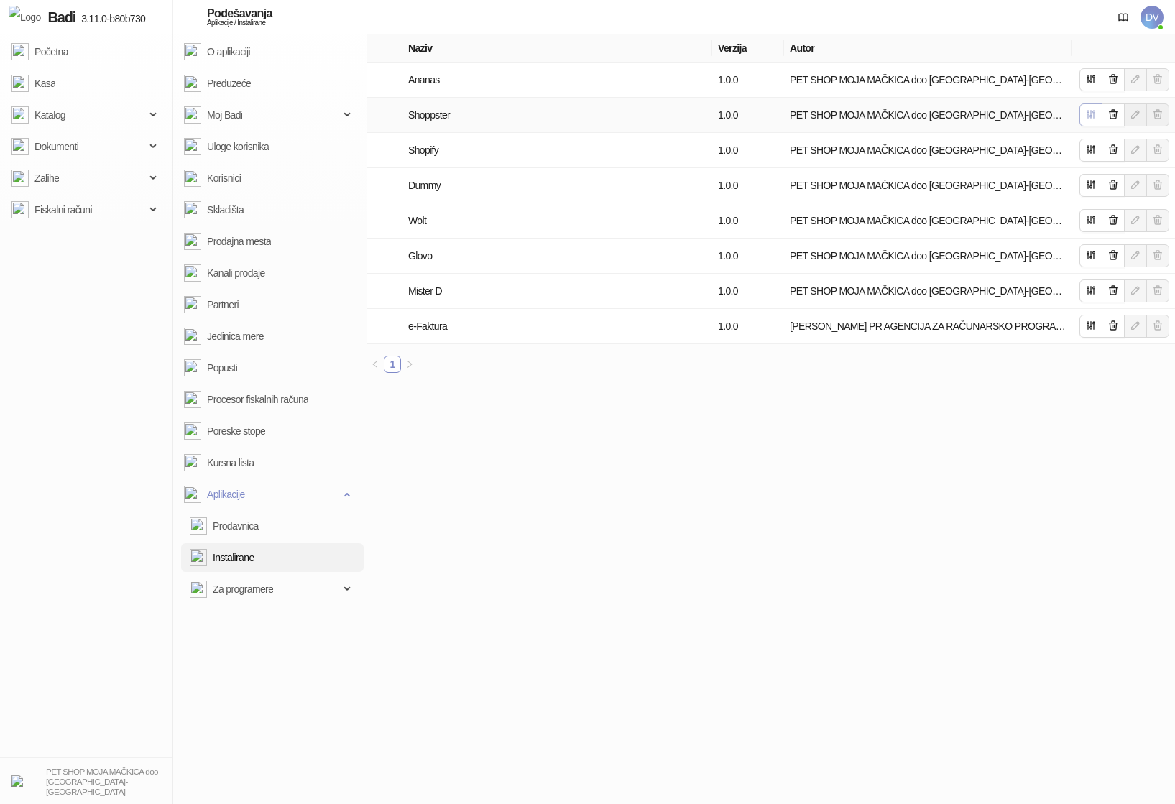 Image resolution: width=1175 pixels, height=804 pixels. What do you see at coordinates (50, 115) in the screenshot?
I see `span: Katalog` at bounding box center [50, 115].